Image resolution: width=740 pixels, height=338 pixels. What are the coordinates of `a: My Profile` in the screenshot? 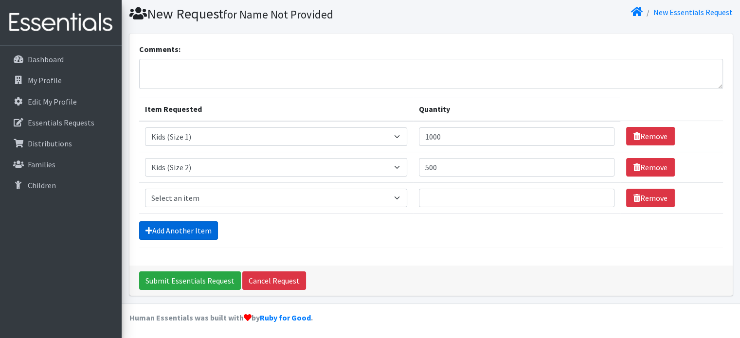 It's located at (61, 80).